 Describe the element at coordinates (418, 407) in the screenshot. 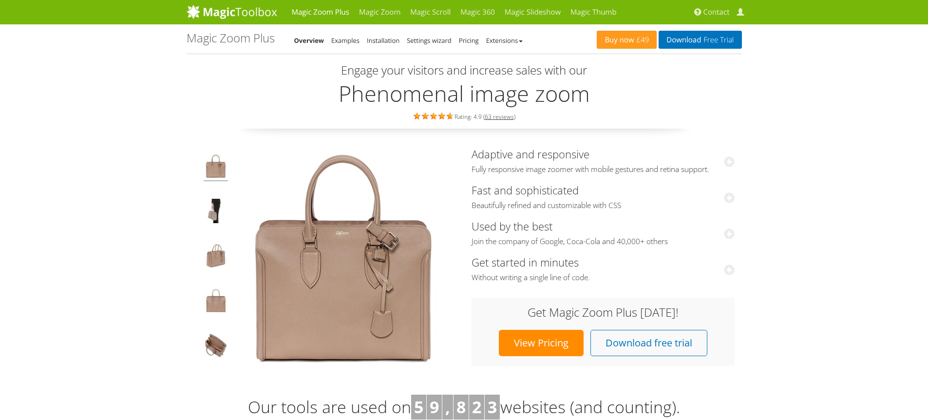

I see `b: 5` at that location.